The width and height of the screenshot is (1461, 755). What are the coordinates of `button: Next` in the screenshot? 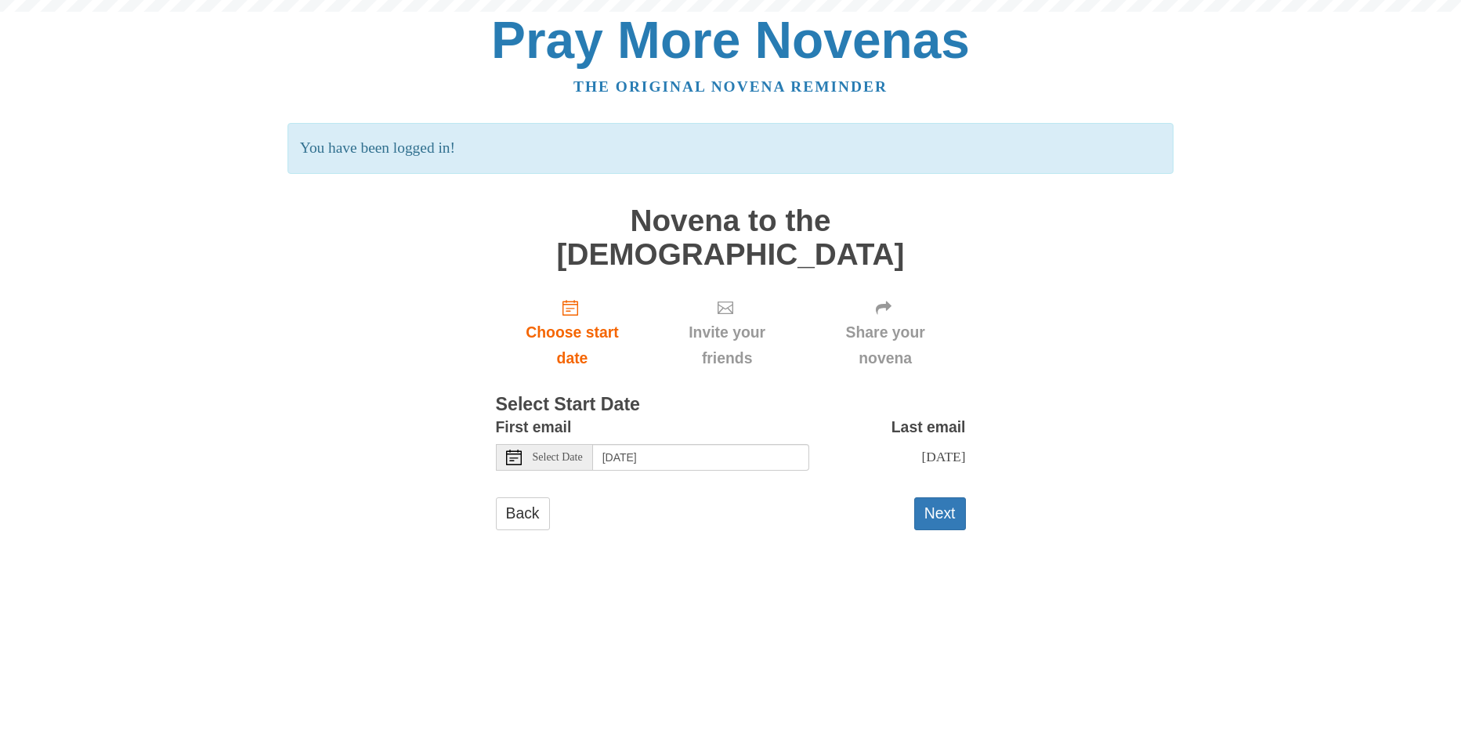 It's located at (940, 513).